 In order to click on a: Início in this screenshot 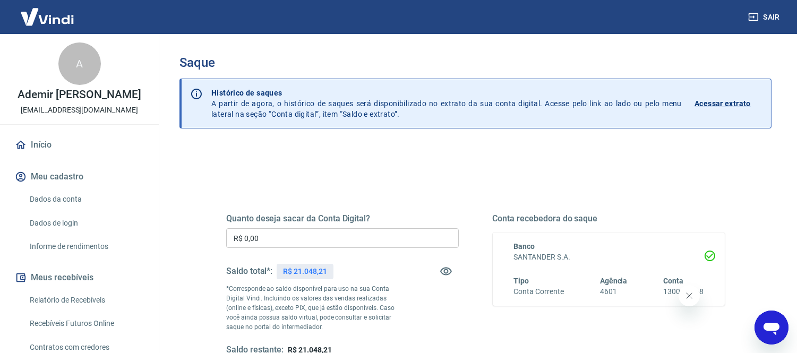, I will do `click(79, 145)`.